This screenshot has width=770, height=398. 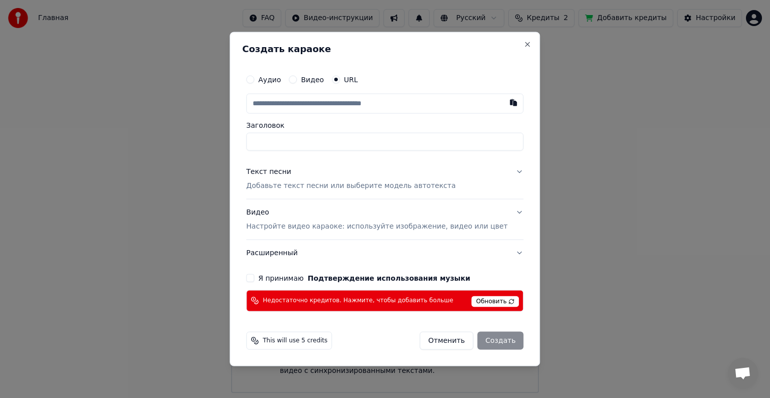 I want to click on div: Видео, so click(x=376, y=220).